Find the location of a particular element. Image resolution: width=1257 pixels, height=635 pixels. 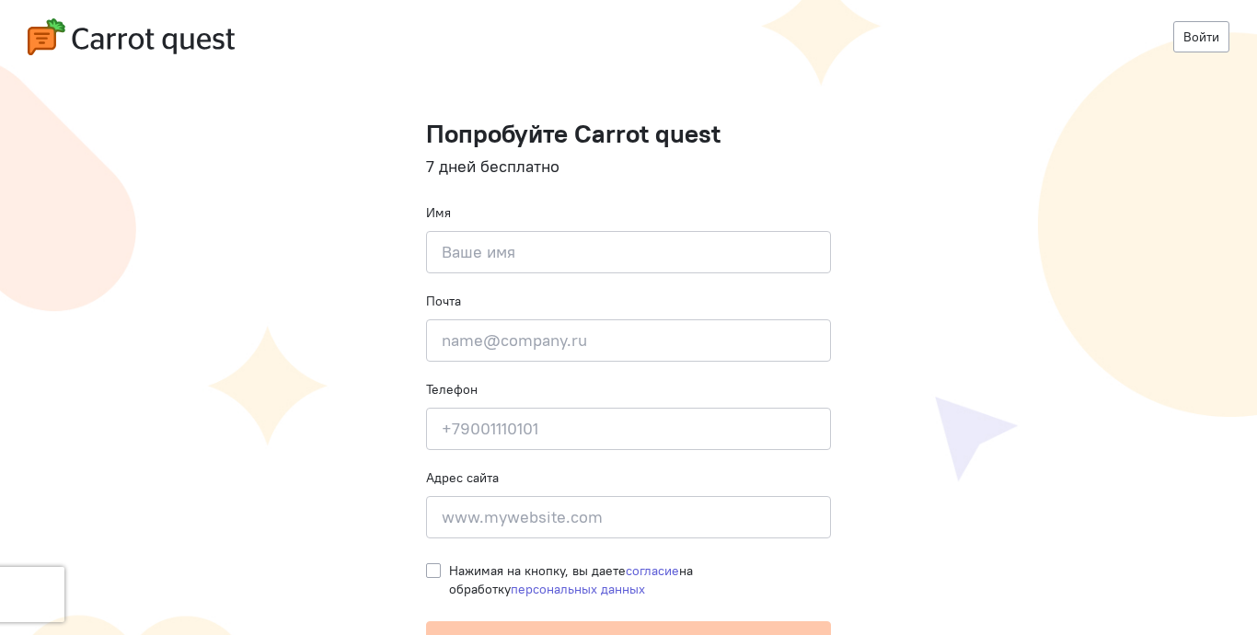

a: согласие is located at coordinates (653, 571).